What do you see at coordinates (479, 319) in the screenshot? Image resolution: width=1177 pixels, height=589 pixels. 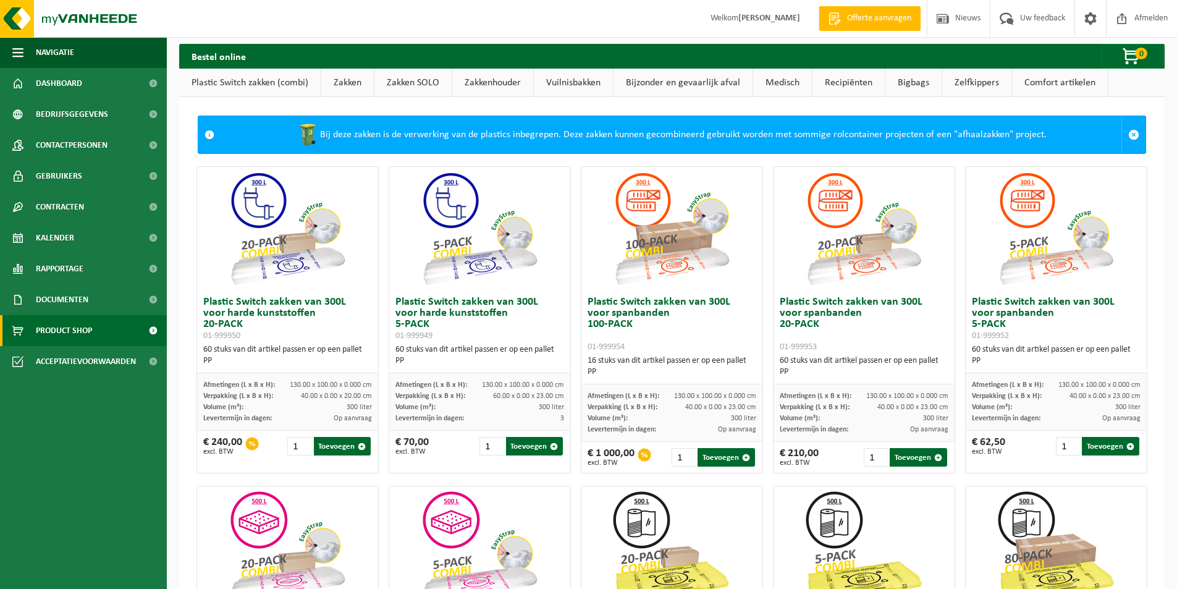 I see `h3: Plastic Switch zakken van 300L voor harde kunststoffen 5-PACK` at bounding box center [479, 319].